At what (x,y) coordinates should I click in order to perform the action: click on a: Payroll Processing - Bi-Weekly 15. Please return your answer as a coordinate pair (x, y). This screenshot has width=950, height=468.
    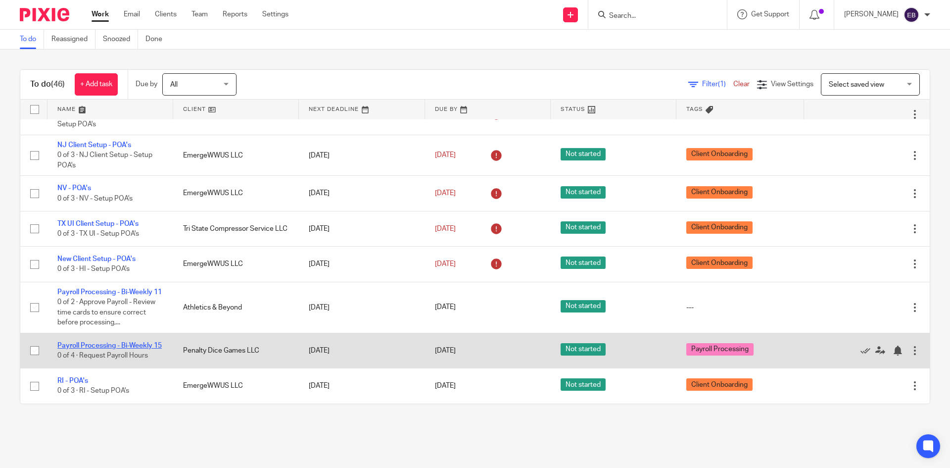
    Looking at the image, I should click on (109, 345).